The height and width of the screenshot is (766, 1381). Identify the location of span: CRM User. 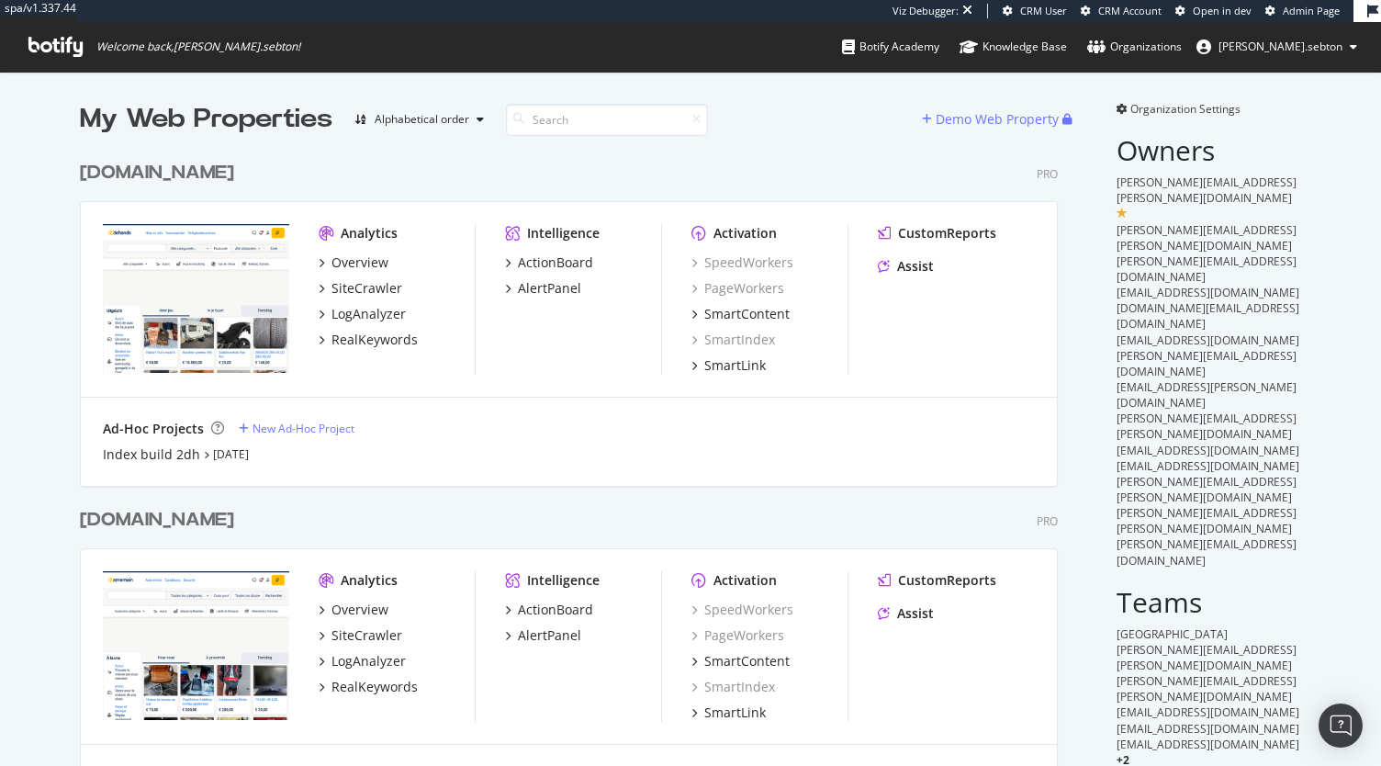
(1043, 10).